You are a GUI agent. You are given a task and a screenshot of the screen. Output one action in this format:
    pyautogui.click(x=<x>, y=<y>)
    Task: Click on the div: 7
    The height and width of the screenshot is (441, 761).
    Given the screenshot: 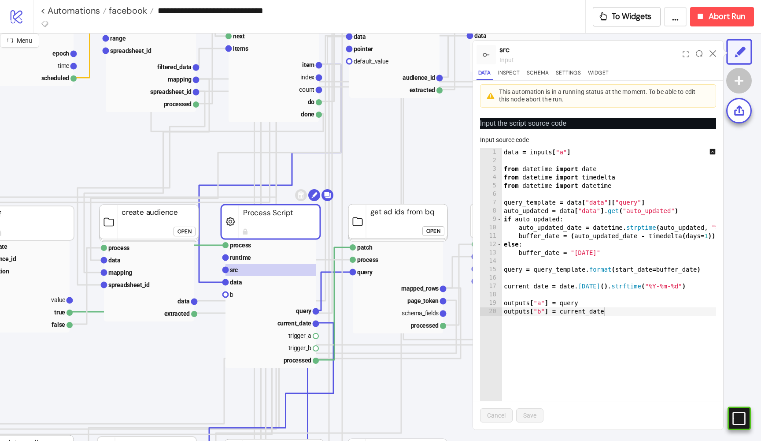 What is the action you would take?
    pyautogui.click(x=491, y=202)
    